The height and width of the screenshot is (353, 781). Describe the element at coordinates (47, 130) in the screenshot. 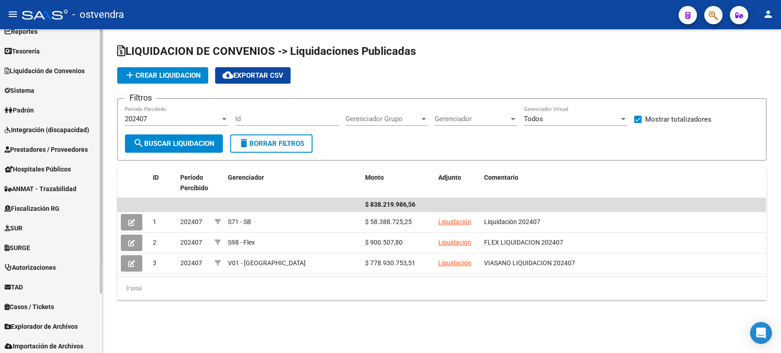

I see `span: Integración (discapacidad)` at that location.